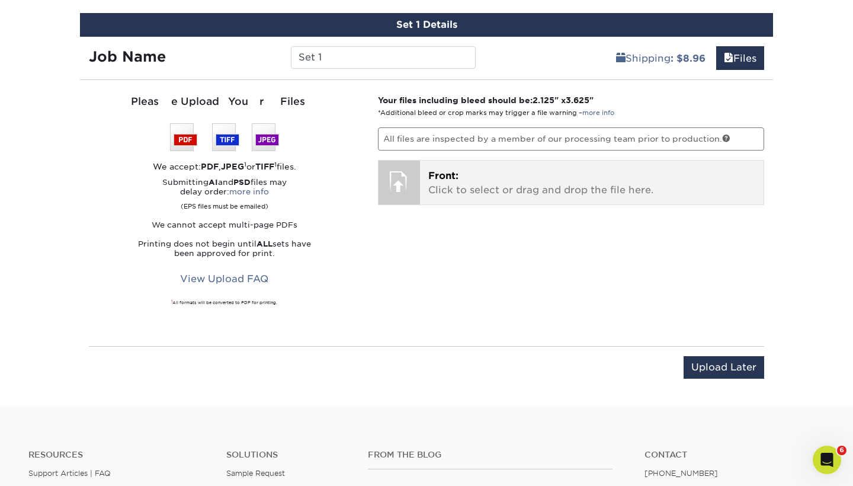 The image size is (853, 486). I want to click on span: 2.125, so click(543, 100).